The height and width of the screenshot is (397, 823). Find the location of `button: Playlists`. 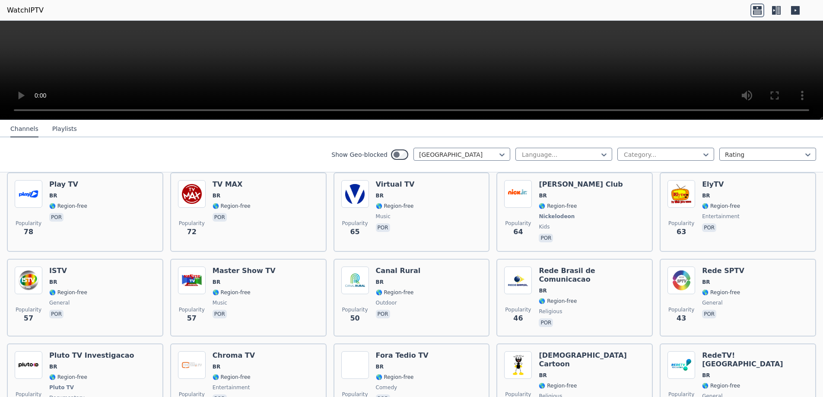

button: Playlists is located at coordinates (64, 129).